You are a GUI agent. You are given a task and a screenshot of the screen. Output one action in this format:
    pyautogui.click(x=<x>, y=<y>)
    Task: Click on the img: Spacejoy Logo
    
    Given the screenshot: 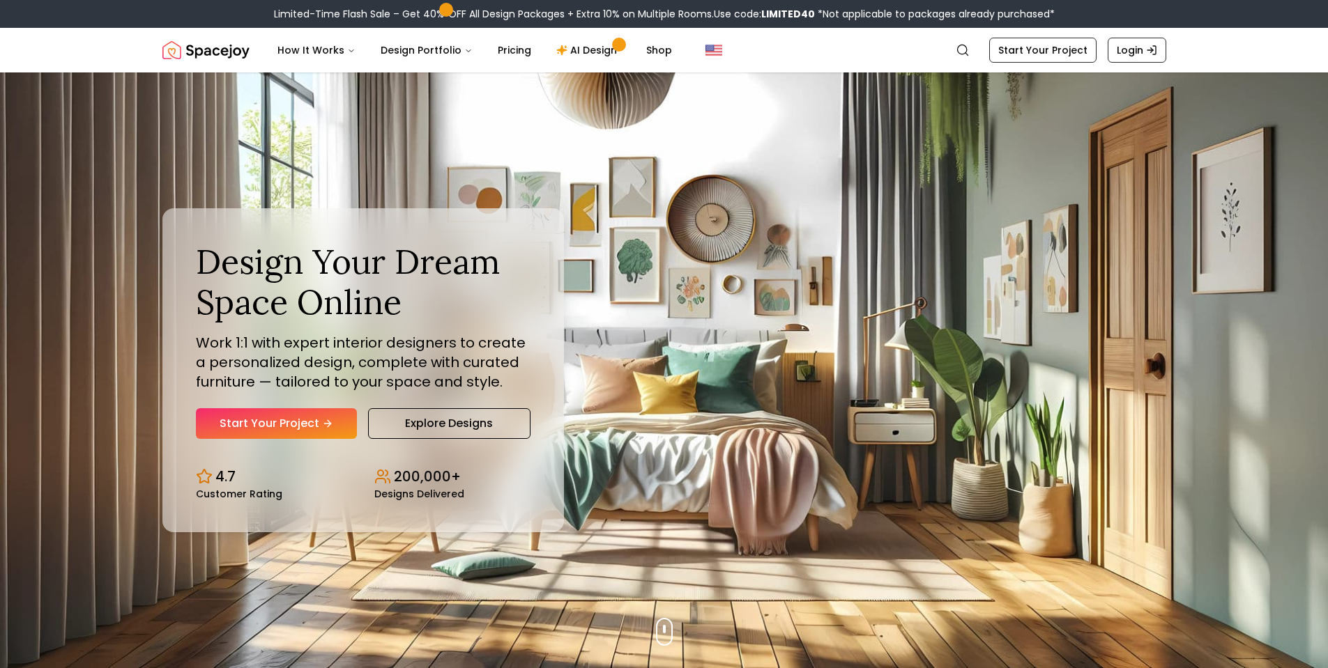 What is the action you would take?
    pyautogui.click(x=206, y=50)
    